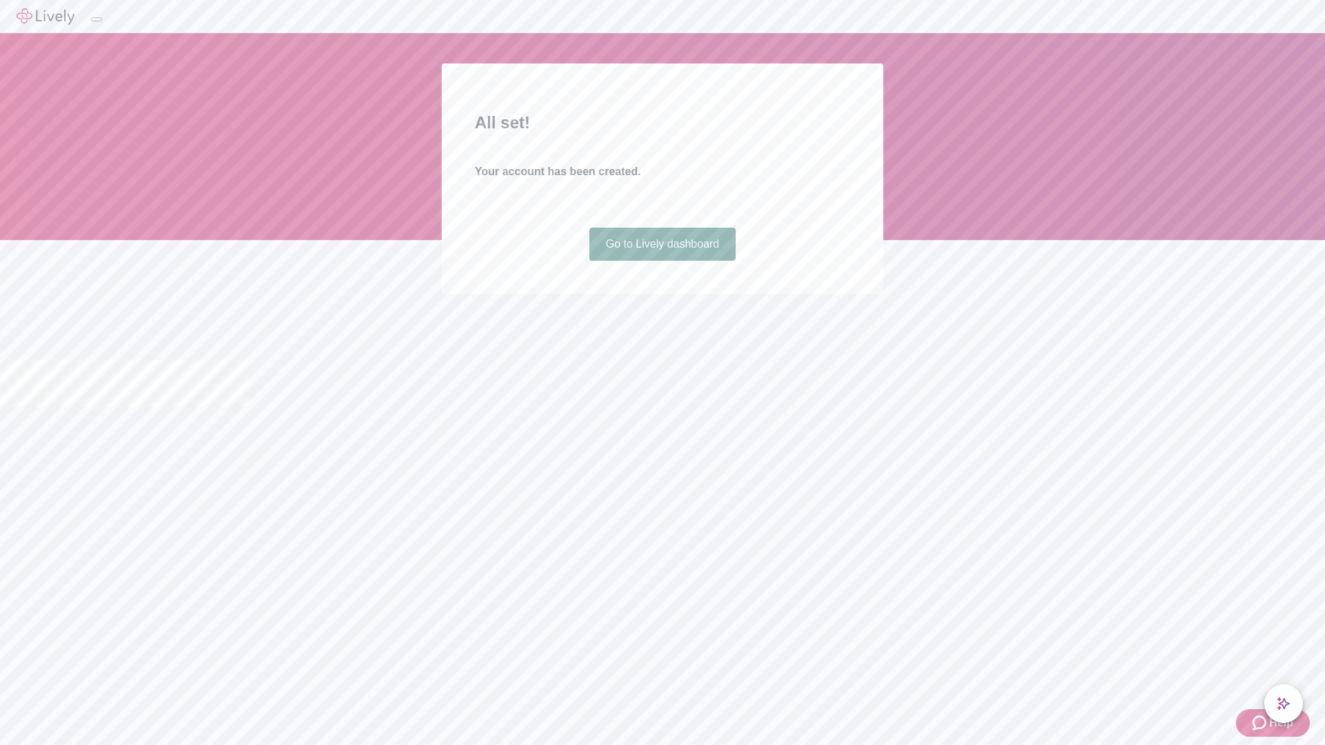 This screenshot has width=1325, height=745. What do you see at coordinates (1284, 704) in the screenshot?
I see `svg: Lively AI Assistant` at bounding box center [1284, 704].